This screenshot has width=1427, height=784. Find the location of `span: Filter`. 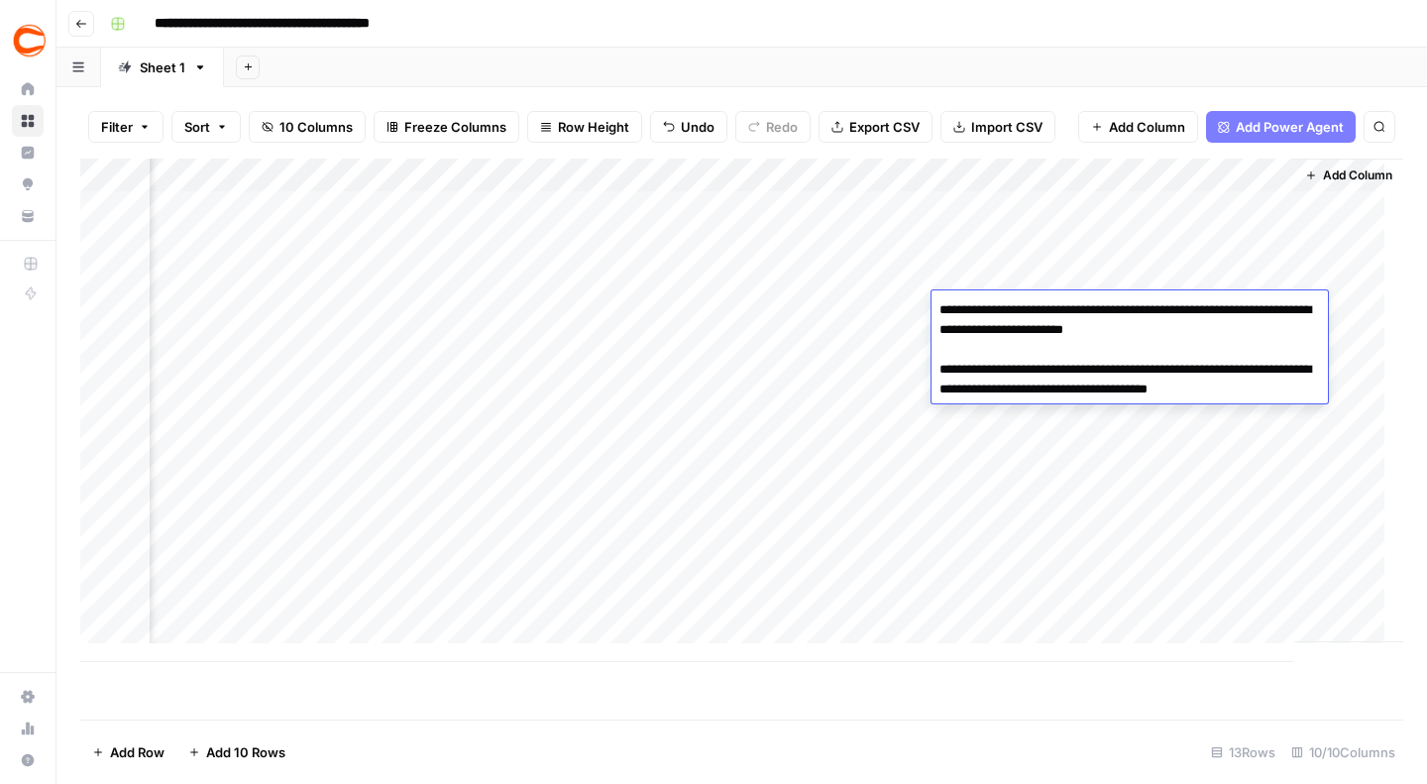

span: Filter is located at coordinates (117, 127).